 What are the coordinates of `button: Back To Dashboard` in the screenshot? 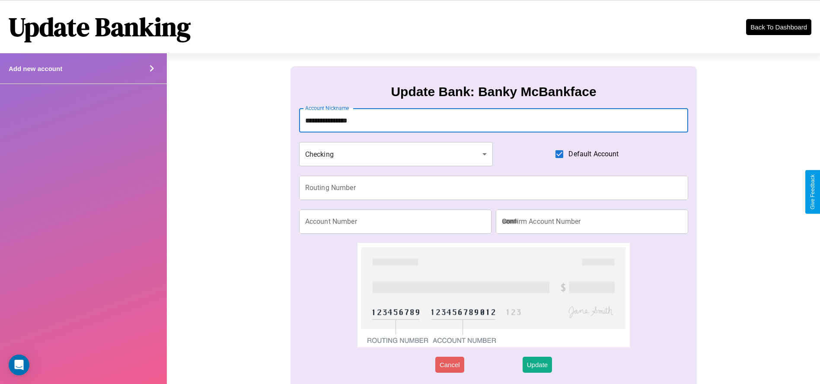 It's located at (779, 27).